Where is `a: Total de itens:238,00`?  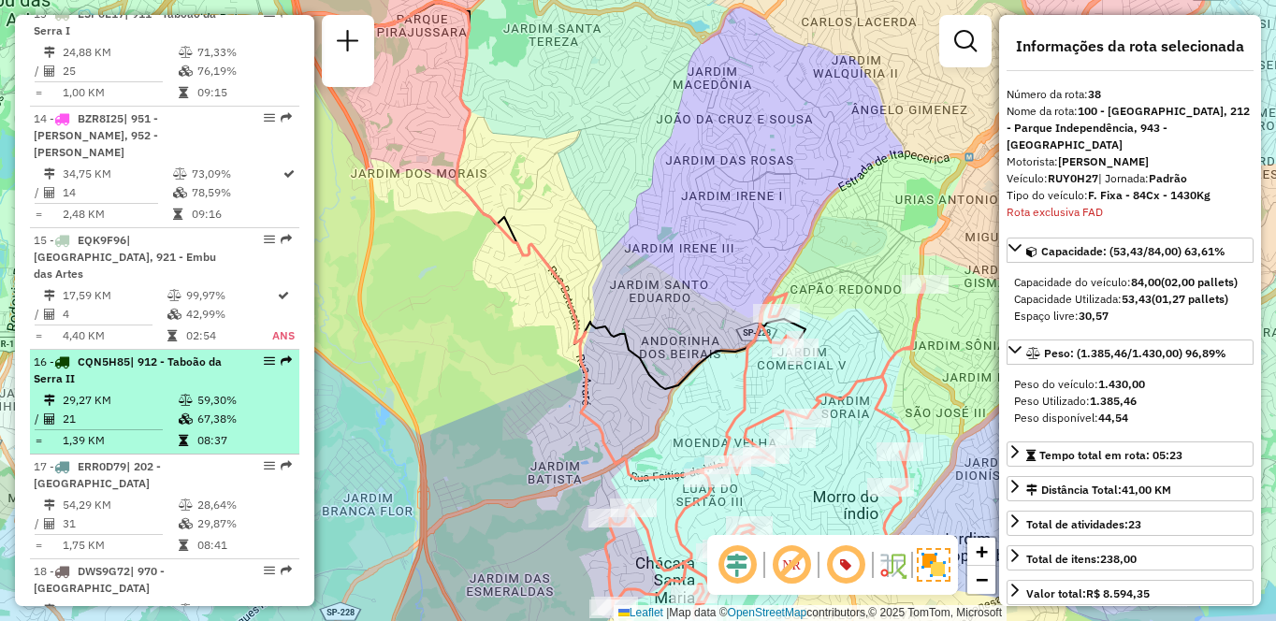
a: Total de itens:238,00 is located at coordinates (1130, 558).